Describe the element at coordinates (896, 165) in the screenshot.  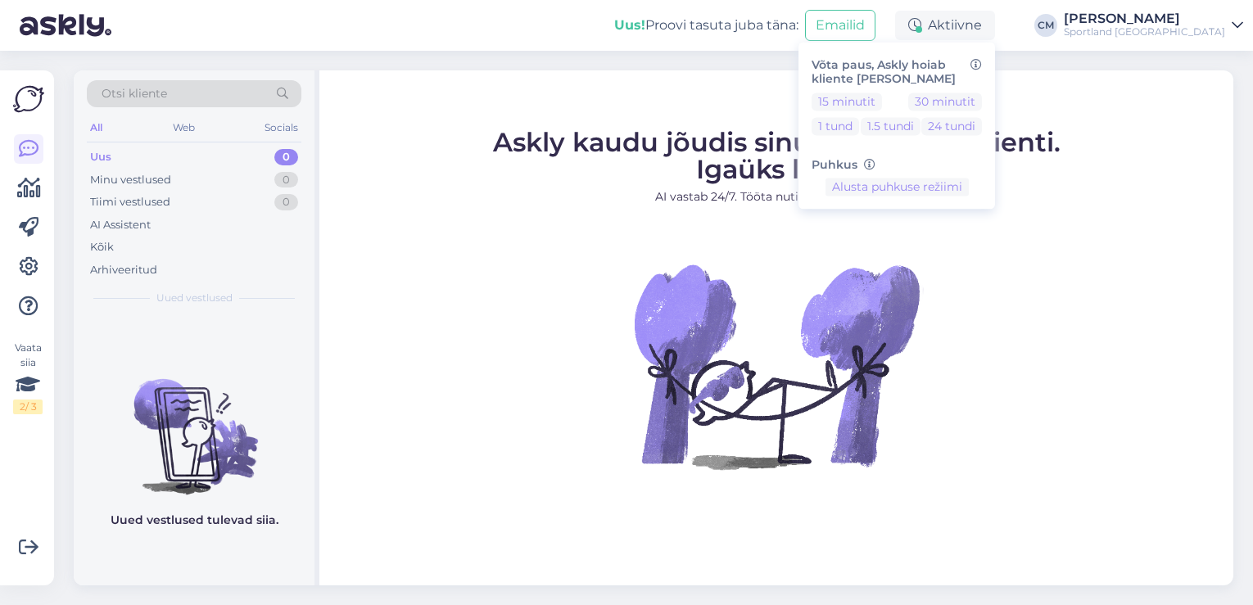
I see `h6: Puhkus` at that location.